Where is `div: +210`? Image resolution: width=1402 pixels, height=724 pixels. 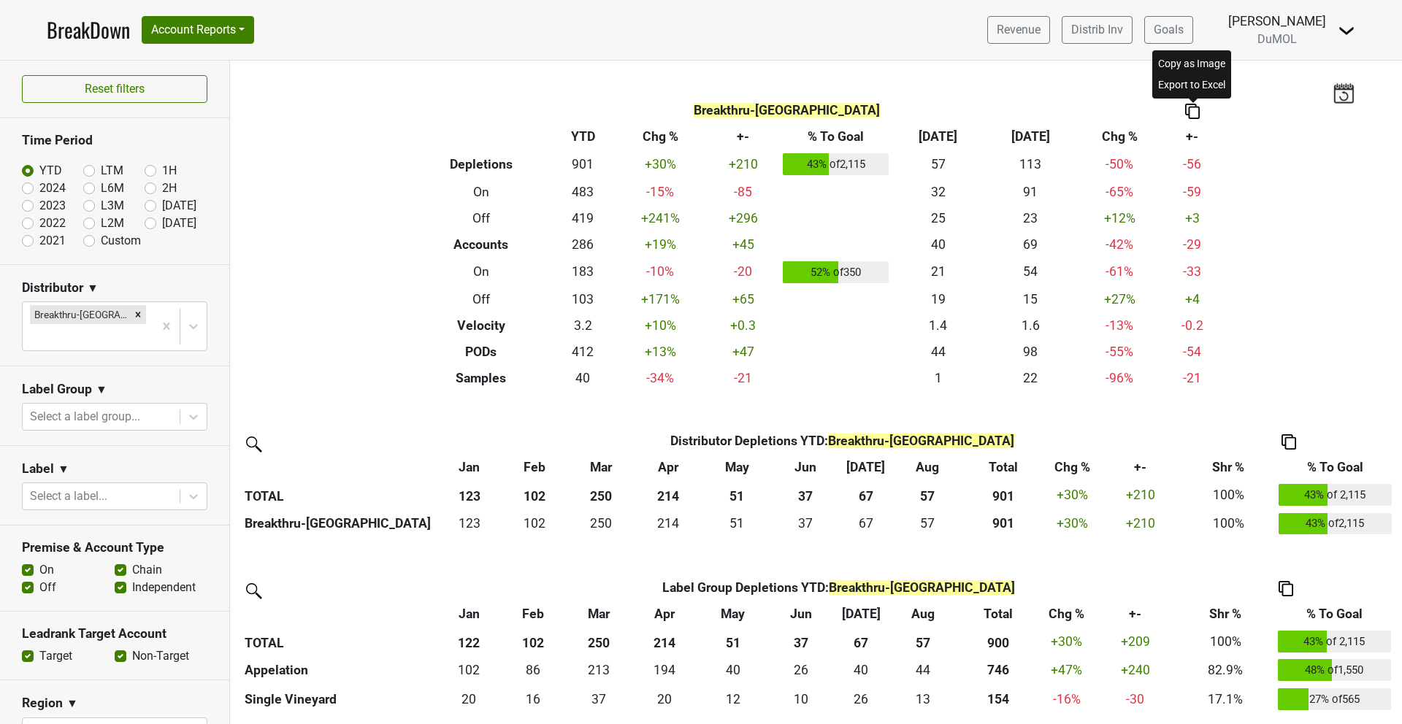
div: +210 is located at coordinates (1141, 524).